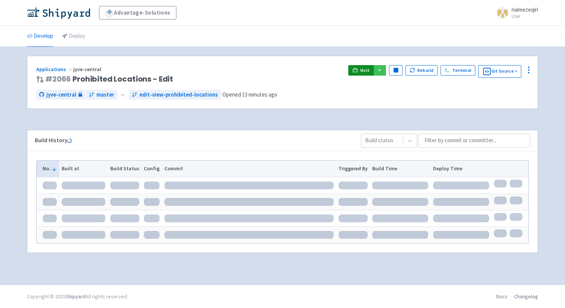 Image resolution: width=565 pixels, height=308 pixels. I want to click on a: Changelog, so click(526, 296).